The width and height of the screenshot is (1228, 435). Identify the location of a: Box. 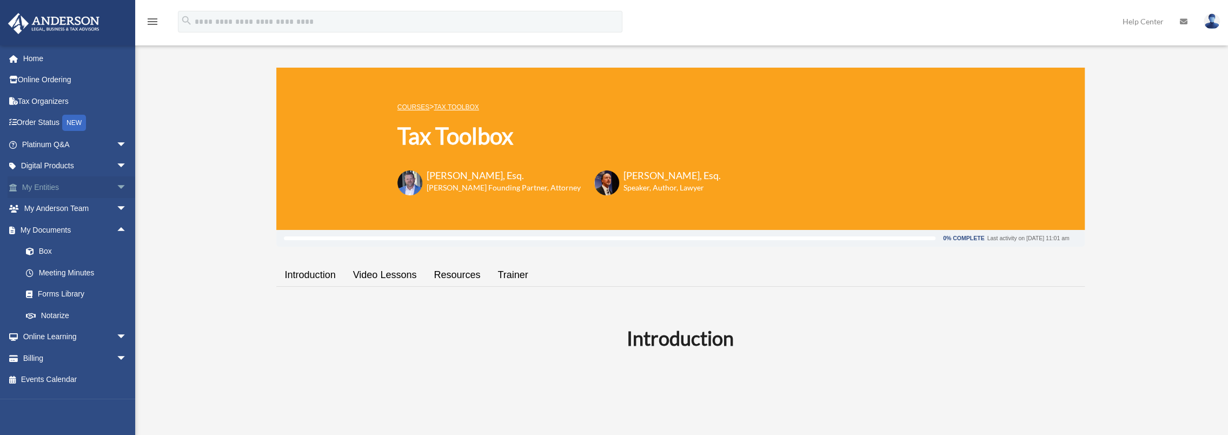
(79, 251).